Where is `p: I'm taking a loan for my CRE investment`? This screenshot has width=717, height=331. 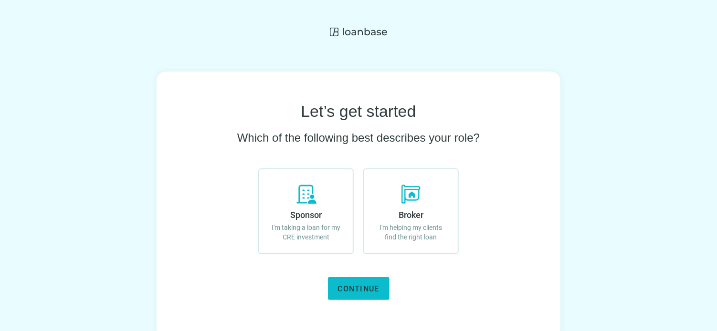
p: I'm taking a loan for my CRE investment is located at coordinates (306, 233).